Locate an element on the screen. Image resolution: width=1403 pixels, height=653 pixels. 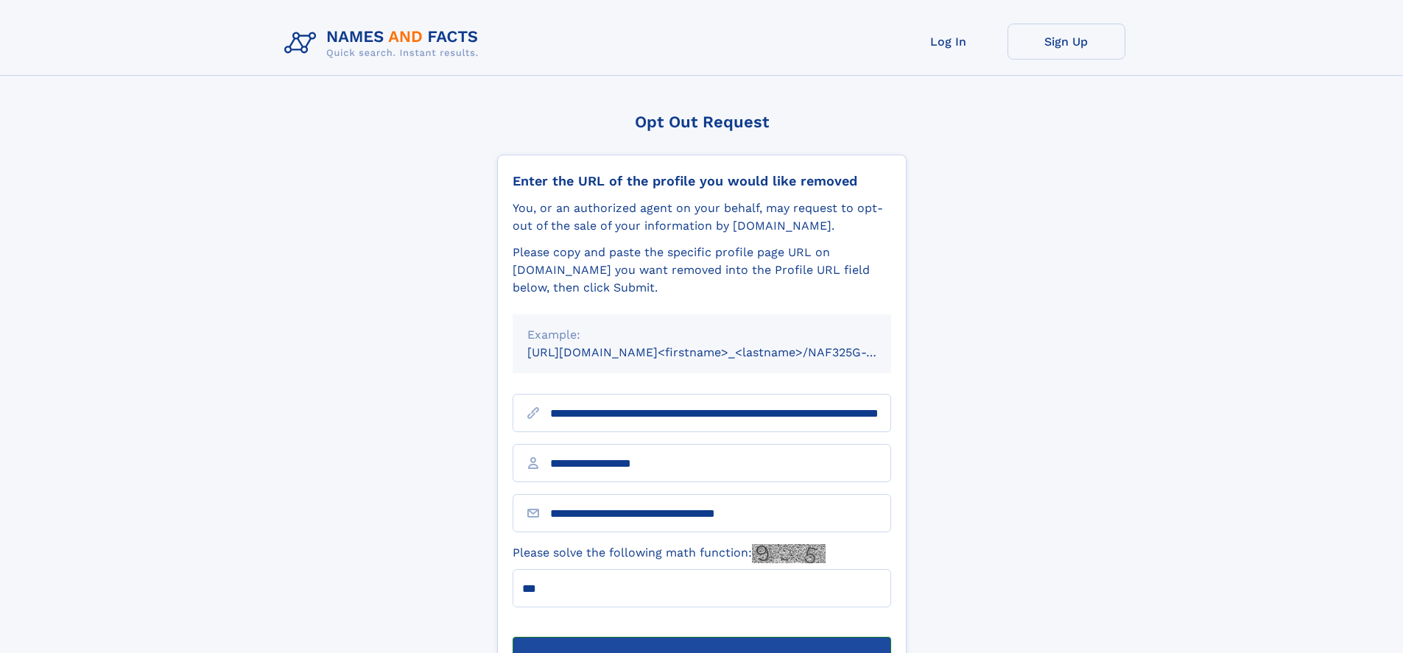
div: Opt Out Request is located at coordinates (702, 122).